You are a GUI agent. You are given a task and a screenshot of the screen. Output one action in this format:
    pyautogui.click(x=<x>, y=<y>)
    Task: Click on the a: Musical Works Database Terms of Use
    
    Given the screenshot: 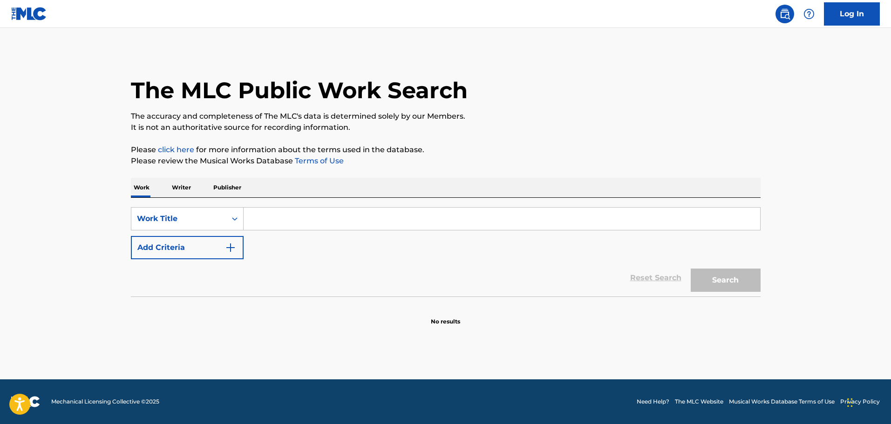 What is the action you would take?
    pyautogui.click(x=782, y=402)
    